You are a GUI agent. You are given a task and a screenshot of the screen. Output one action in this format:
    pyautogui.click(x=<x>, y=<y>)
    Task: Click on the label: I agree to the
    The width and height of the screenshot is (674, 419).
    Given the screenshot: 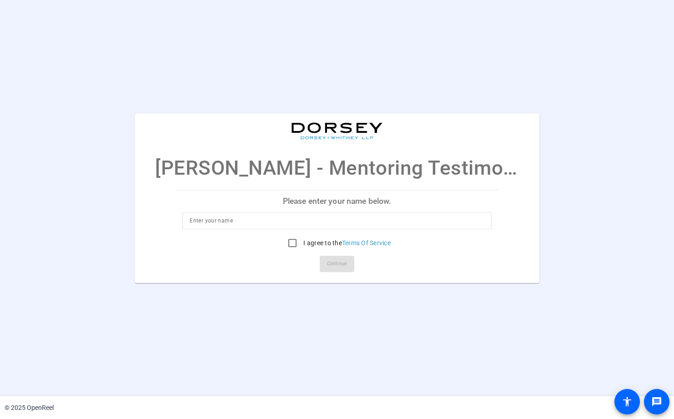 What is the action you would take?
    pyautogui.click(x=346, y=243)
    